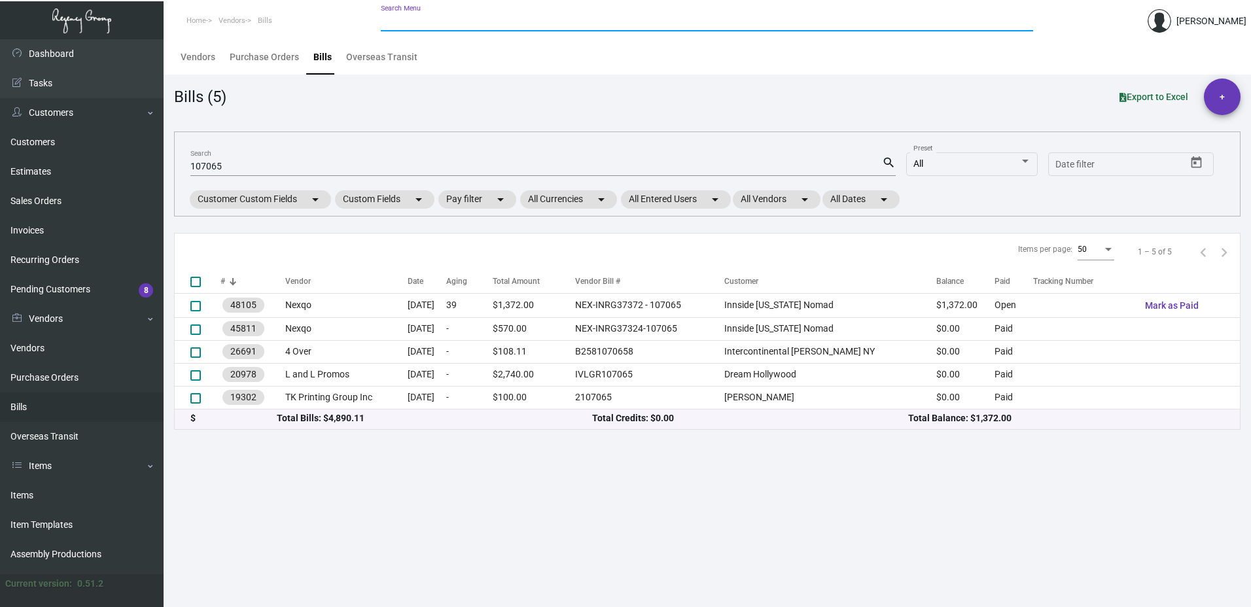 Image resolution: width=1251 pixels, height=607 pixels. What do you see at coordinates (777, 200) in the screenshot?
I see `mat-chip: All Vendors` at bounding box center [777, 200].